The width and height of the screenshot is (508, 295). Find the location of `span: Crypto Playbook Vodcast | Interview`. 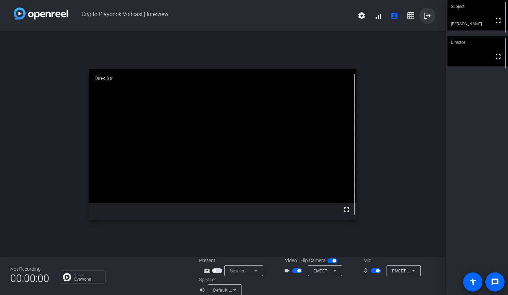

span: Crypto Playbook Vodcast | Interview is located at coordinates (211, 16).